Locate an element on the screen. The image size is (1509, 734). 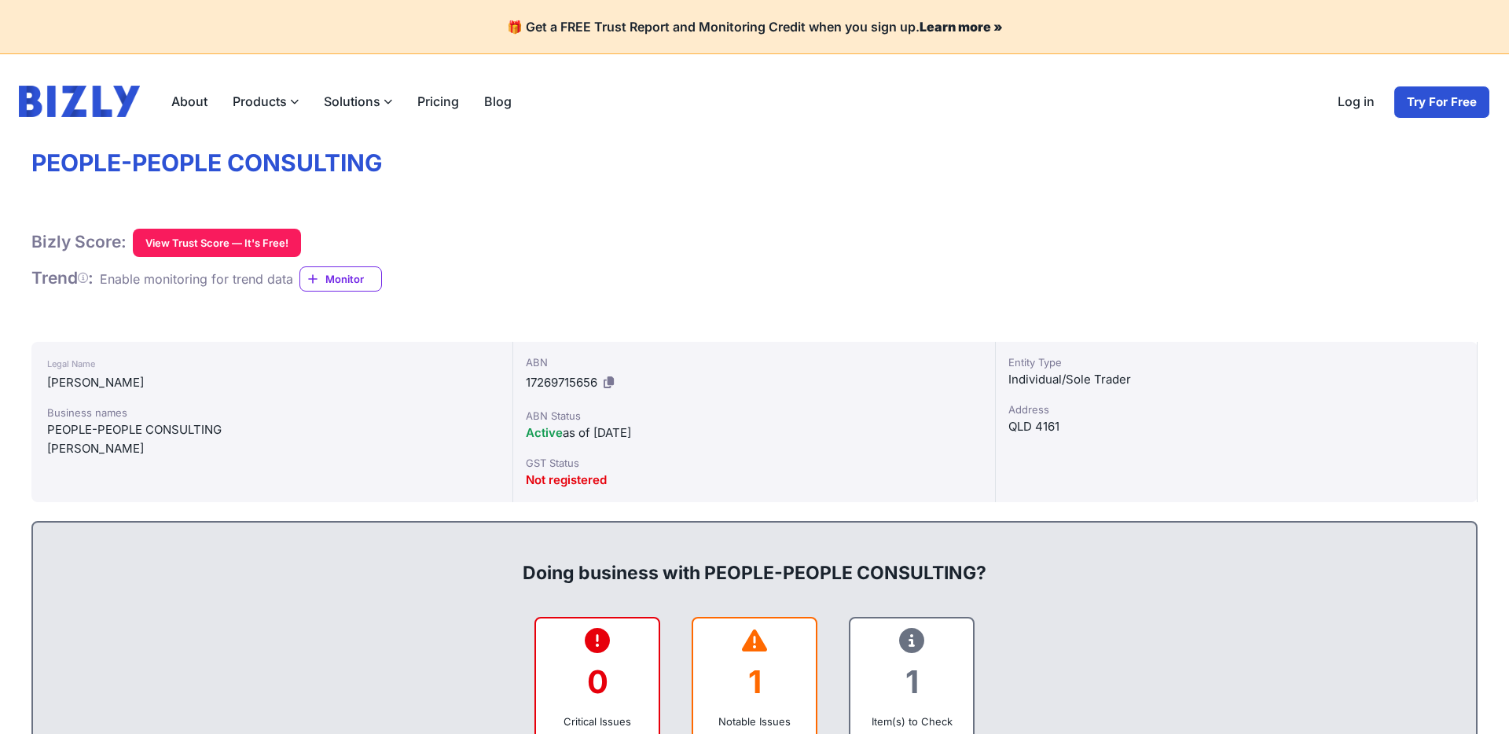
div: Critical Issues is located at coordinates (597, 722).